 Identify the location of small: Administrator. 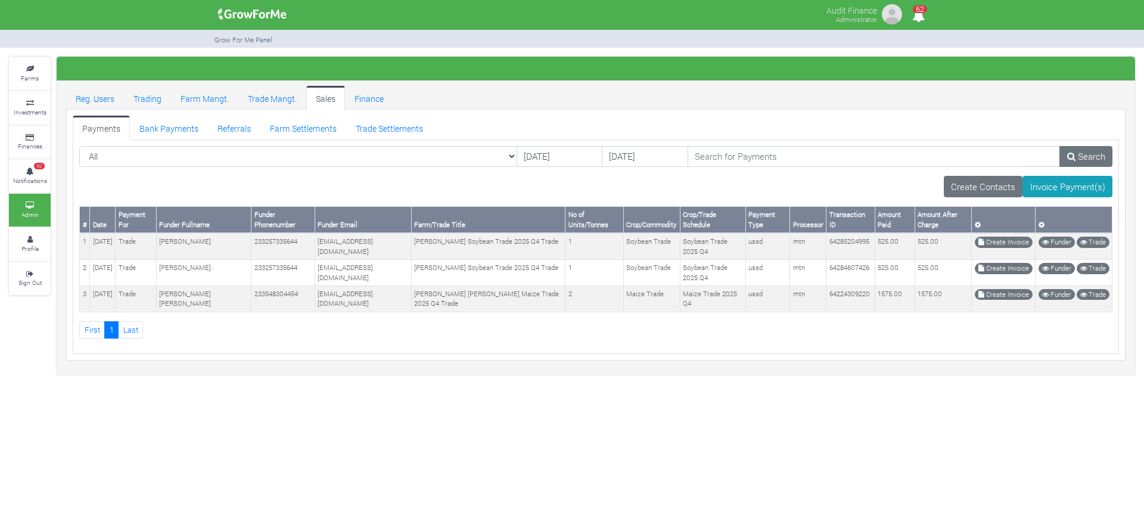
(856, 19).